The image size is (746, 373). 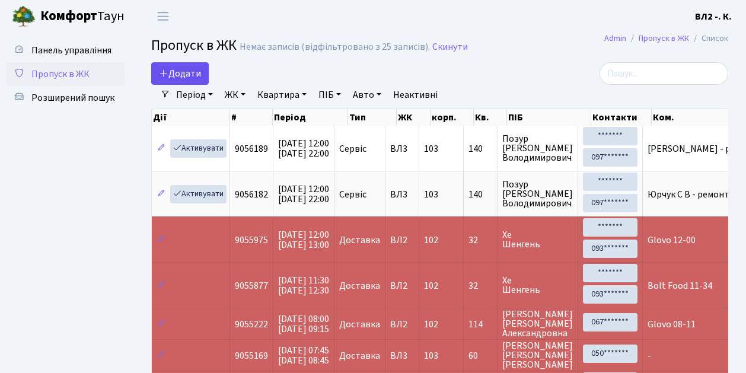 I want to click on a: Admin, so click(x=615, y=38).